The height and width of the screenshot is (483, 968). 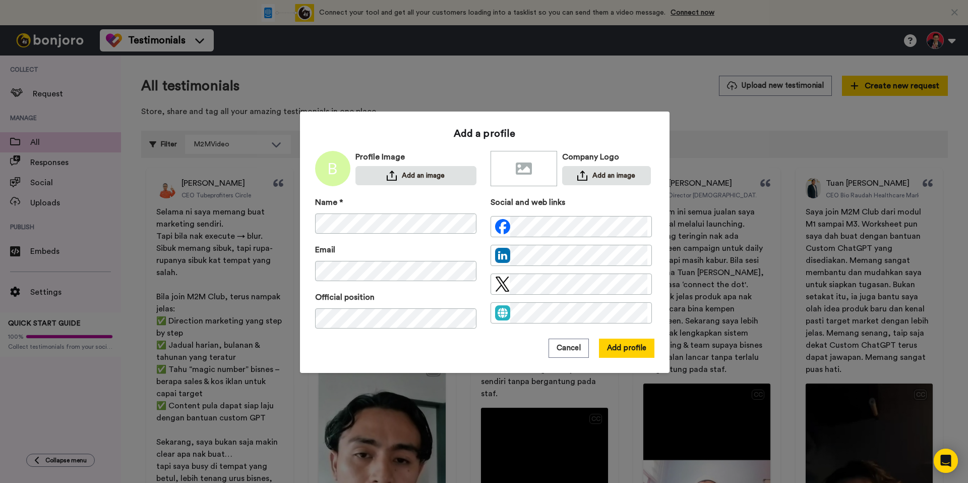 I want to click on img: web.svg, so click(x=503, y=313).